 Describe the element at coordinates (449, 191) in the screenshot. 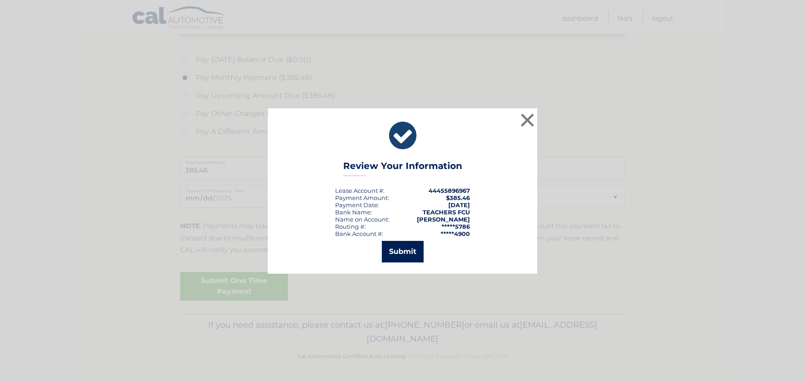

I see `strong: 44455896967` at that location.